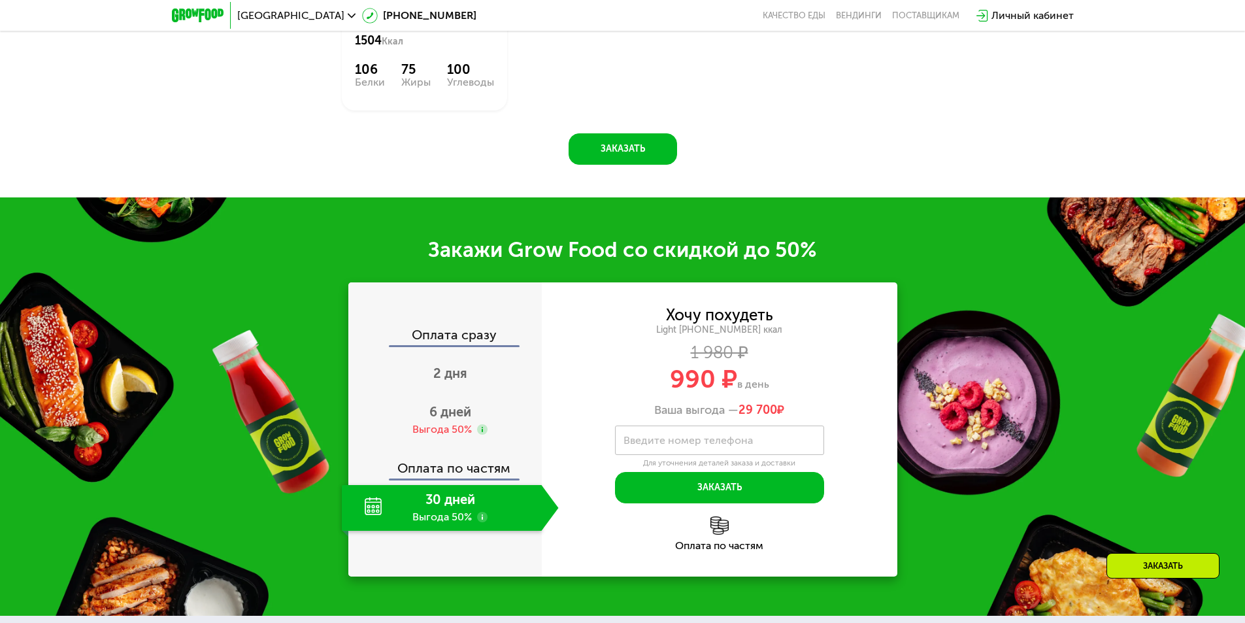 This screenshot has width=1245, height=623. I want to click on span: 990 ₽, so click(703, 379).